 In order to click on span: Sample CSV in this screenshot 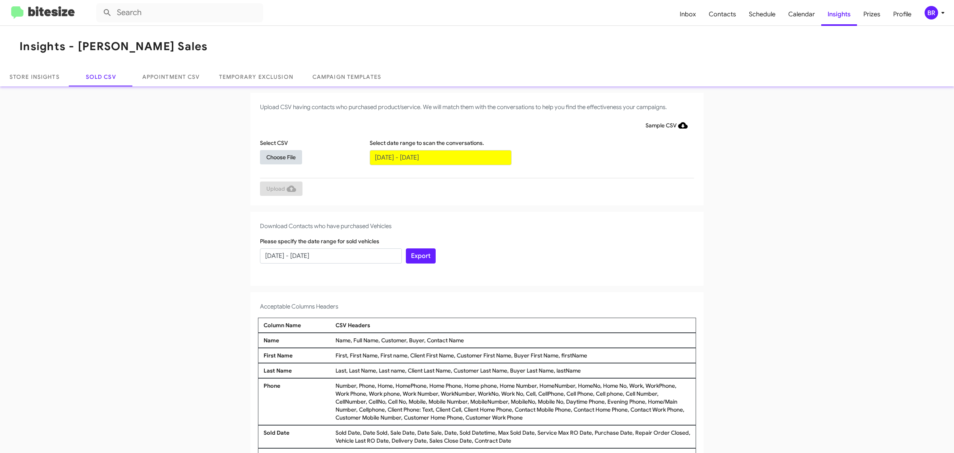, I will do `click(667, 125)`.